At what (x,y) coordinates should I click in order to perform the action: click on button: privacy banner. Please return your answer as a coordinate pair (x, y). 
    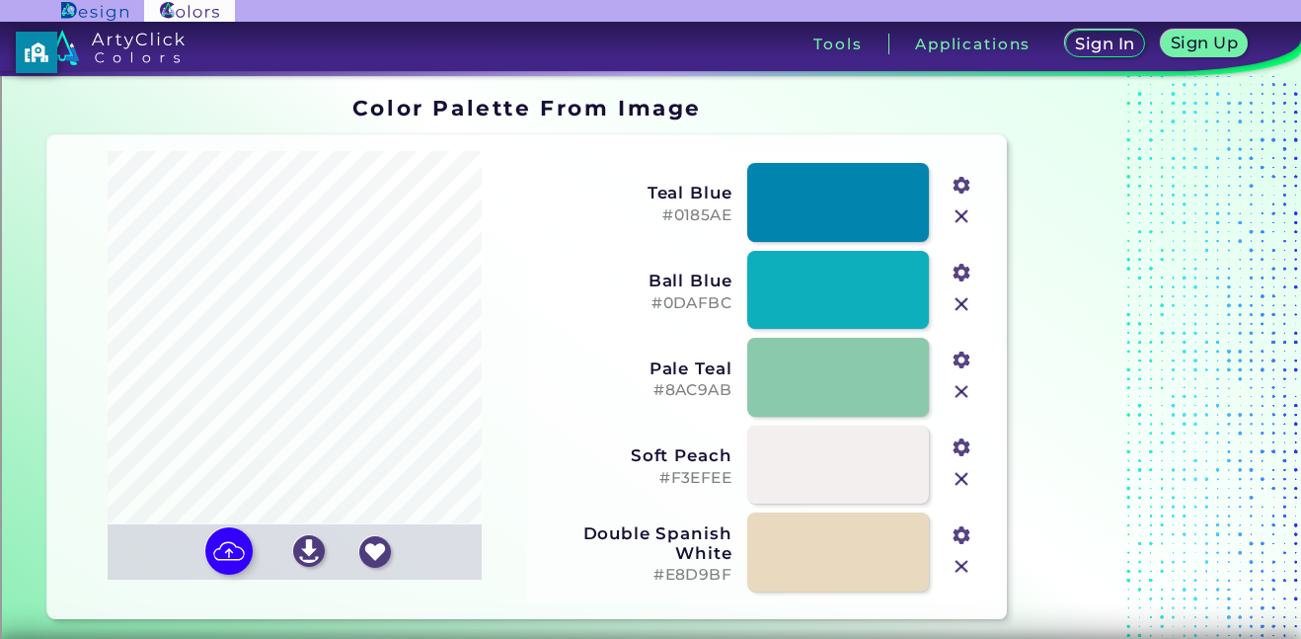
    Looking at the image, I should click on (37, 52).